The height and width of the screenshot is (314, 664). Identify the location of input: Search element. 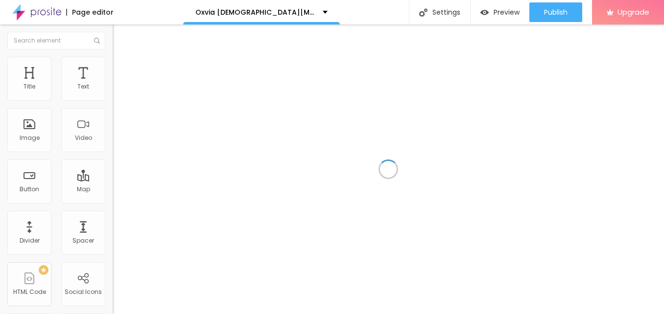
(56, 41).